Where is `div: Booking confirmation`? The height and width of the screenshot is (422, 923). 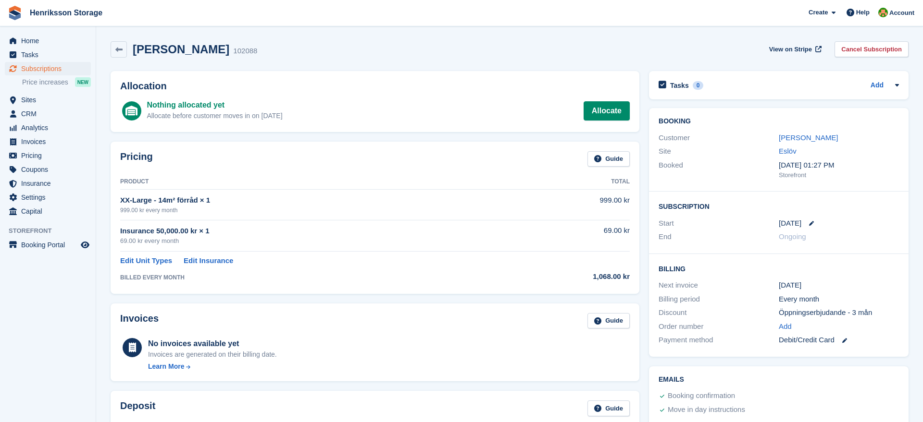 div: Booking confirmation is located at coordinates (701, 396).